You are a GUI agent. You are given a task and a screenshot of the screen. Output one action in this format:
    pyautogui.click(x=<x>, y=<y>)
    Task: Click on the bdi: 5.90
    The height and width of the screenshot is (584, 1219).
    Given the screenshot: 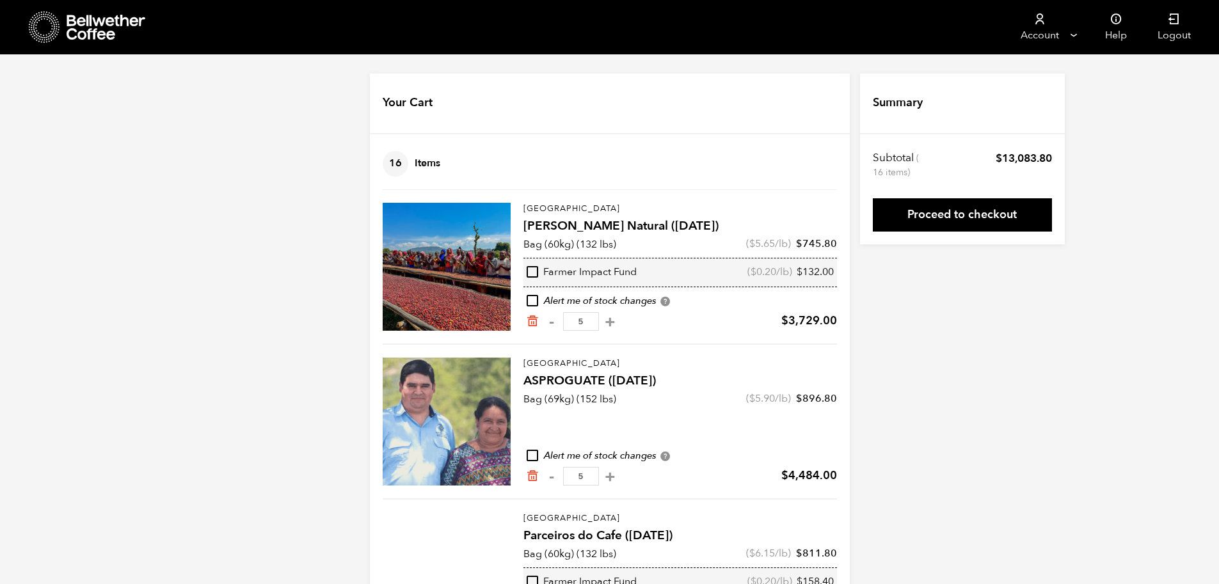 What is the action you would take?
    pyautogui.click(x=762, y=399)
    